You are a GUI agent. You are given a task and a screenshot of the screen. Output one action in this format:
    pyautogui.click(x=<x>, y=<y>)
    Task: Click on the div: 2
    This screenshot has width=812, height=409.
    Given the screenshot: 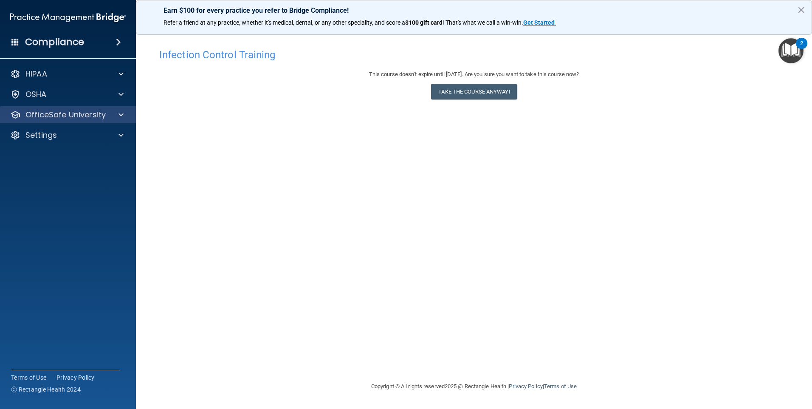 What is the action you would take?
    pyautogui.click(x=802, y=49)
    